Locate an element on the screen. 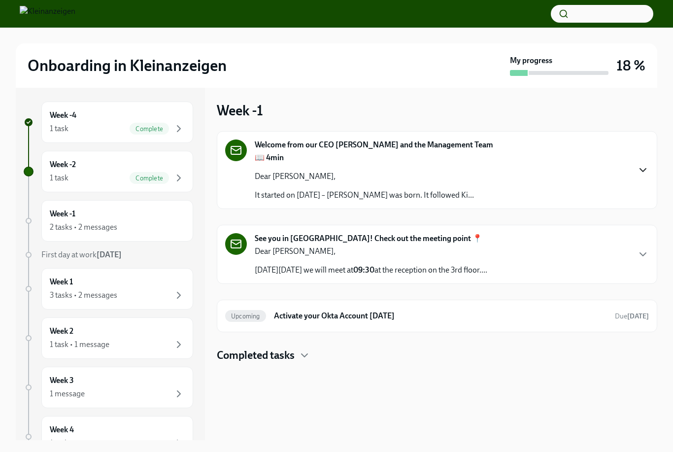  h2: Onboarding in Kleinanzeigen is located at coordinates (127, 66).